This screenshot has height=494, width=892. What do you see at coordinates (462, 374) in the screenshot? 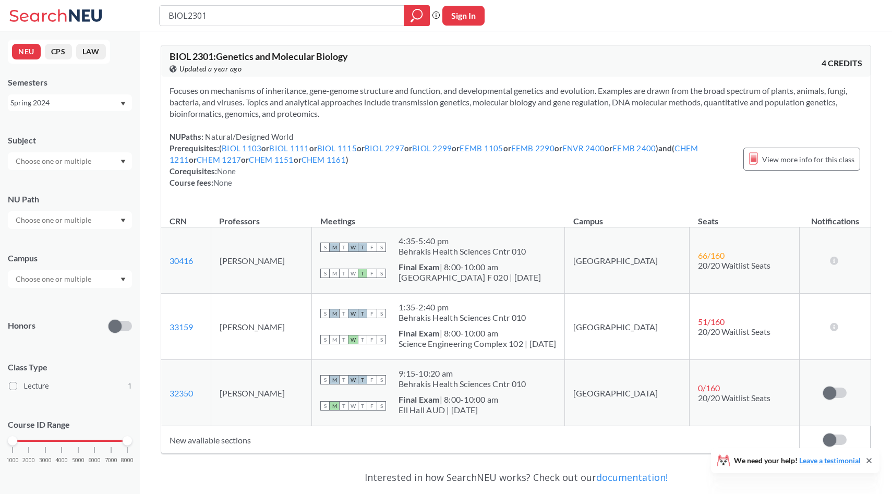
I see `div: 9:15 - 10:20 am` at bounding box center [462, 374].